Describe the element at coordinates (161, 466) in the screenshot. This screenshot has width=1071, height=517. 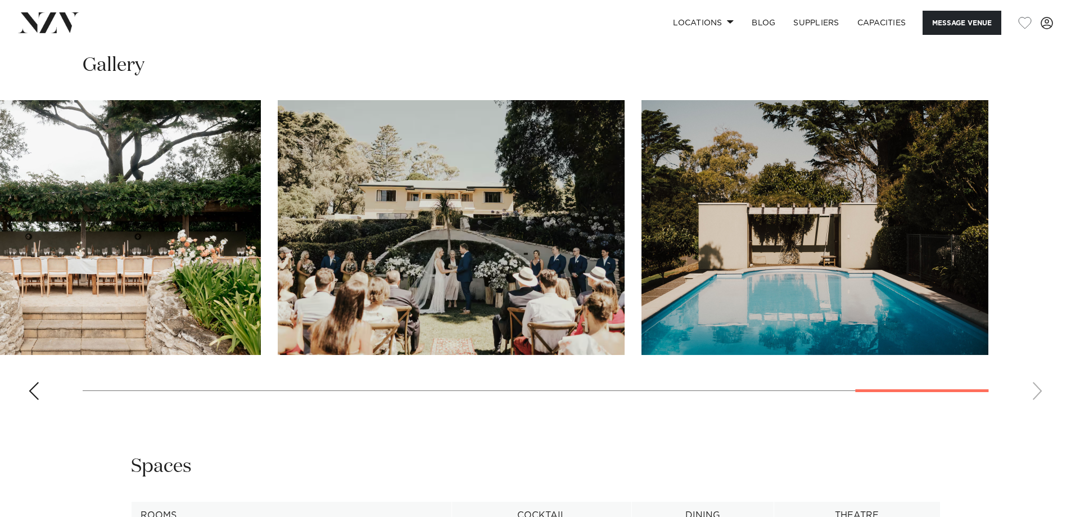
I see `h2: Spaces` at that location.